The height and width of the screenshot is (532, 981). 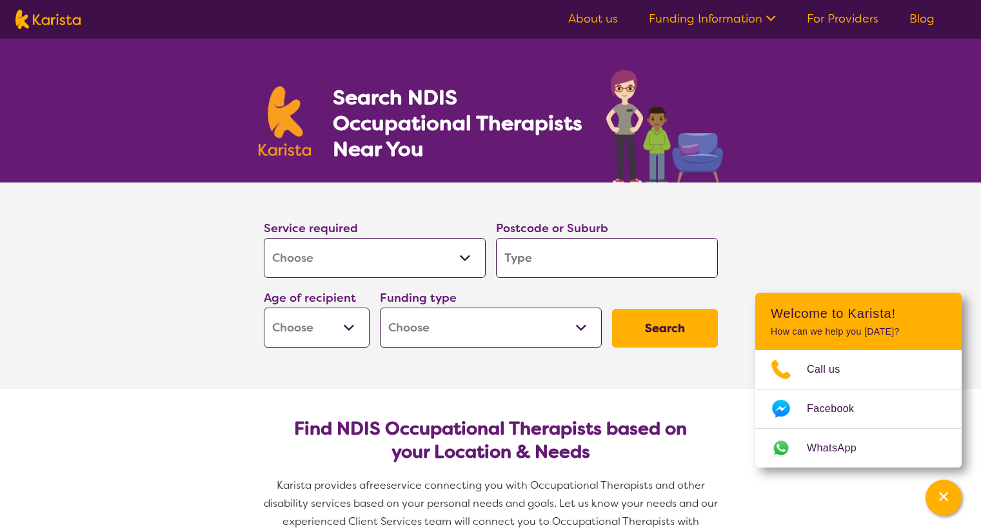 I want to click on span: Karista provides a, so click(x=321, y=485).